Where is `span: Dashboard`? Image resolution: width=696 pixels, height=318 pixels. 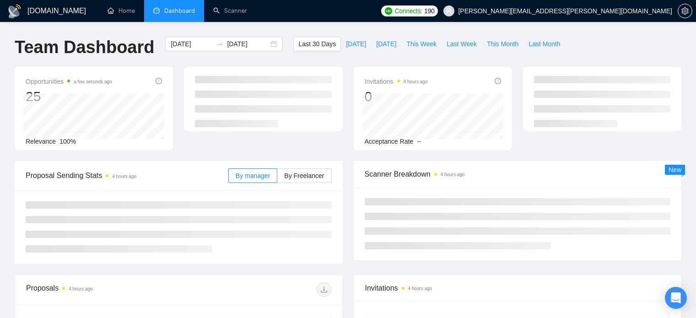
span: Dashboard is located at coordinates (179, 11).